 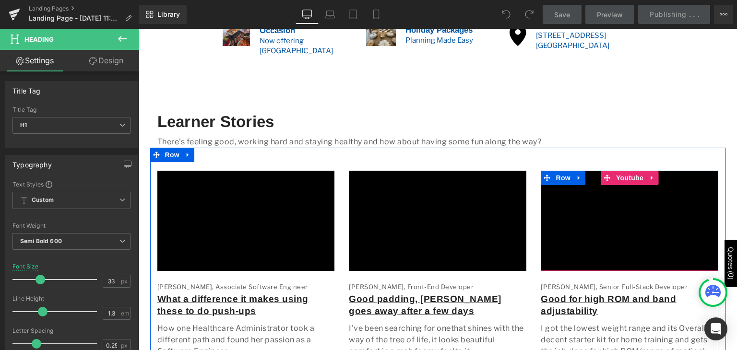 What do you see at coordinates (506, 14) in the screenshot?
I see `button: Undo` at bounding box center [506, 14].